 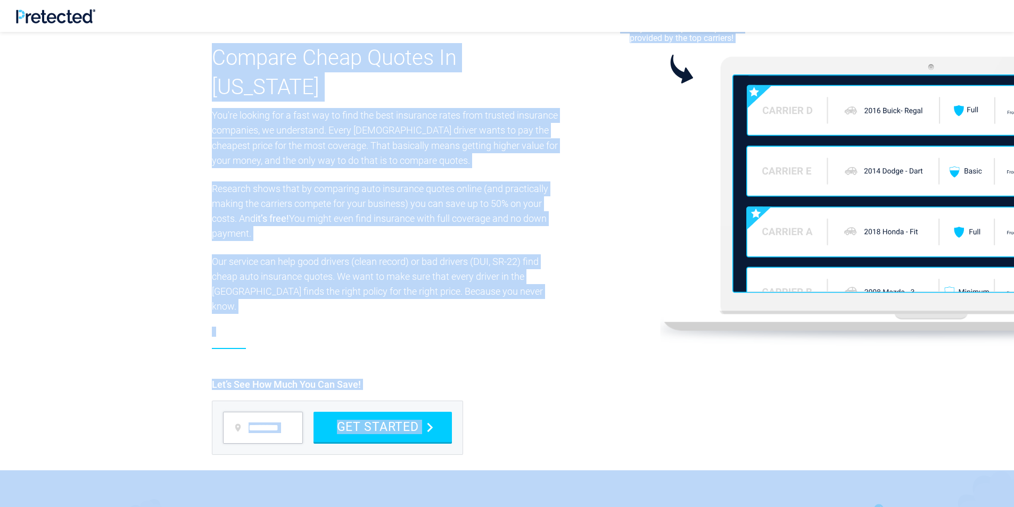 I want to click on img: Pretected Logo, so click(x=55, y=16).